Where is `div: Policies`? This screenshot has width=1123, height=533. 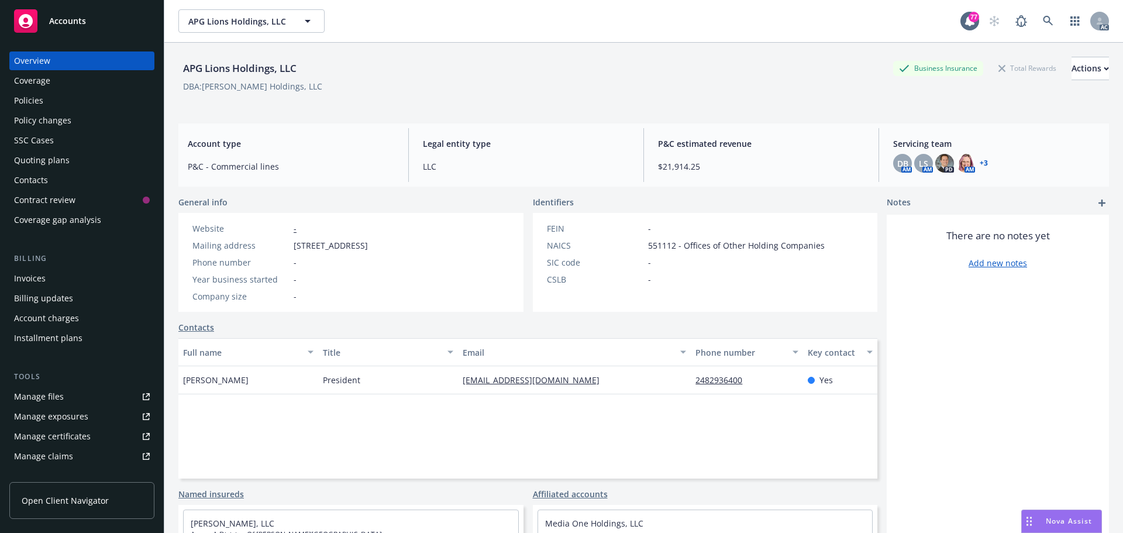
div: Policies is located at coordinates (29, 101).